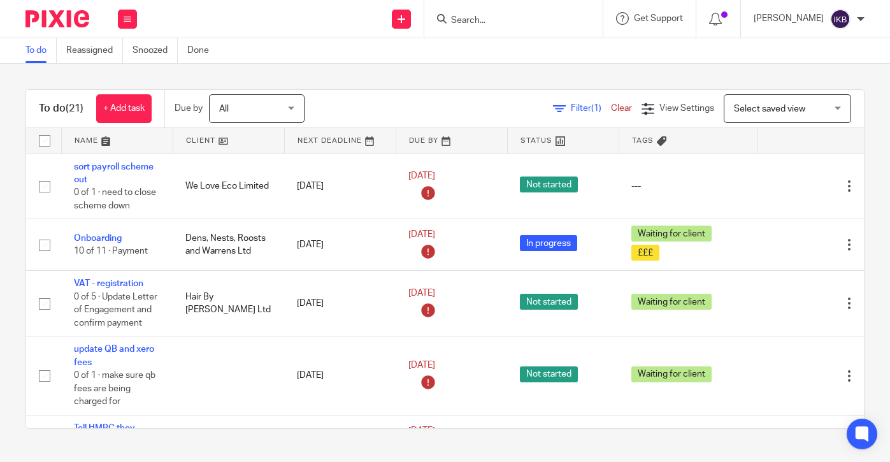 The height and width of the screenshot is (462, 890). What do you see at coordinates (687, 108) in the screenshot?
I see `span: View Settings` at bounding box center [687, 108].